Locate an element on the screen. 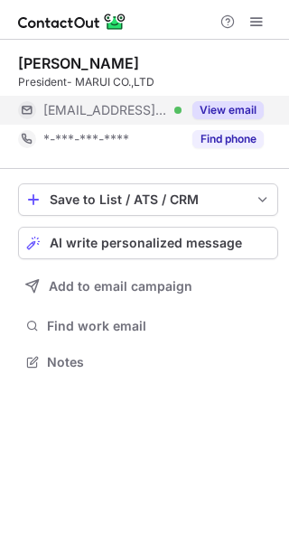 This screenshot has height=542, width=289. button: save-profile-one-click is located at coordinates (148, 200).